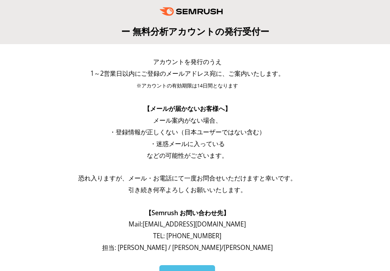 This screenshot has height=271, width=390. What do you see at coordinates (188, 178) in the screenshot?
I see `span: 恐れ入りますが、メール・お電話にて一度お問合せいただけますと幸いです。` at bounding box center [188, 178].